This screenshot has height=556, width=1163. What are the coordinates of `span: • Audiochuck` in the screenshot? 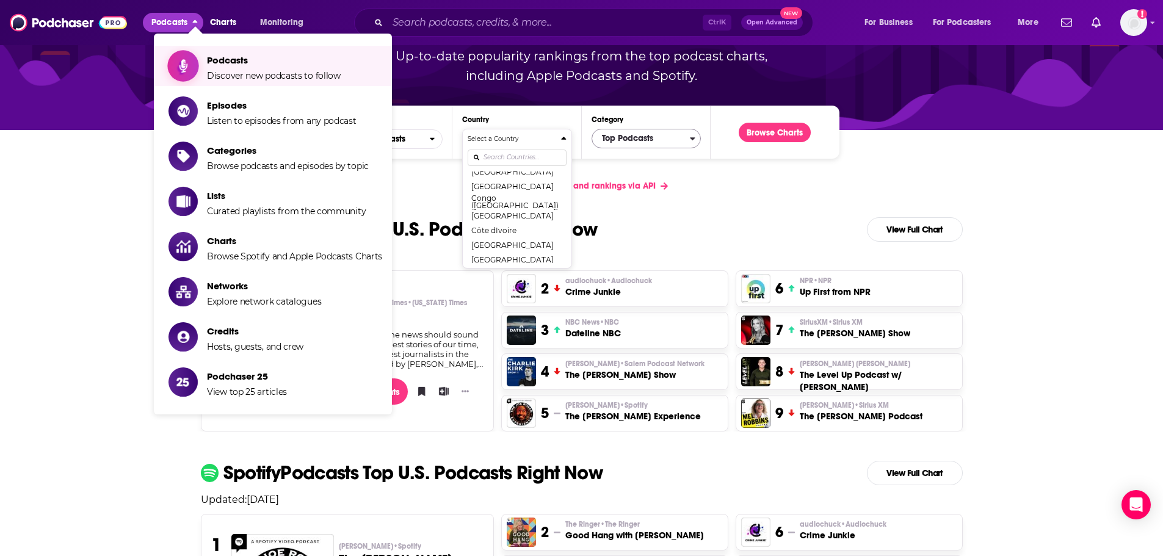 It's located at (629, 281).